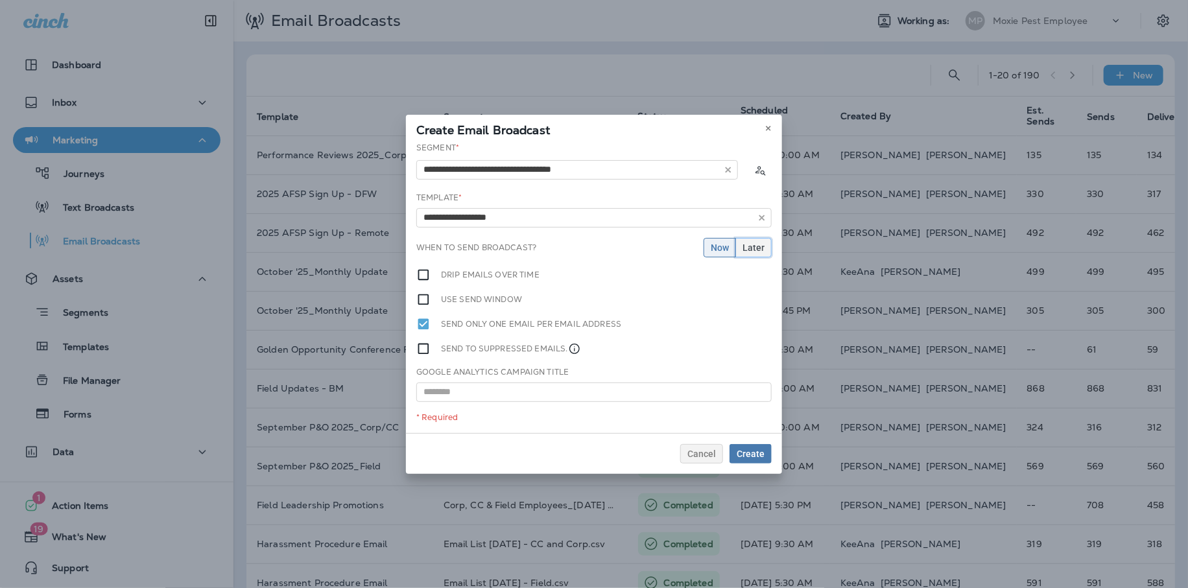  Describe the element at coordinates (481, 300) in the screenshot. I see `label: Use send window` at that location.